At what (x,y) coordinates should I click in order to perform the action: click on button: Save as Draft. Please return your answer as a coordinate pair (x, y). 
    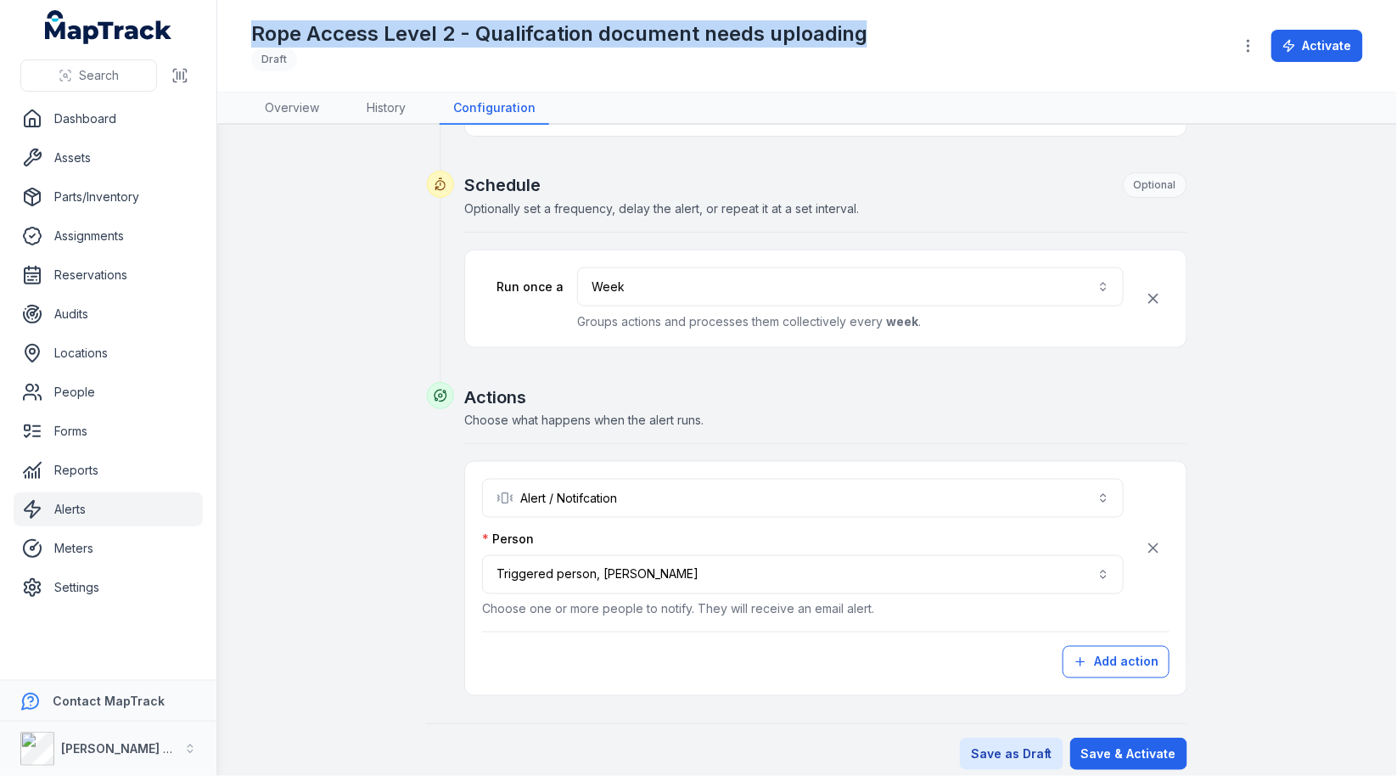
    Looking at the image, I should click on (1012, 754).